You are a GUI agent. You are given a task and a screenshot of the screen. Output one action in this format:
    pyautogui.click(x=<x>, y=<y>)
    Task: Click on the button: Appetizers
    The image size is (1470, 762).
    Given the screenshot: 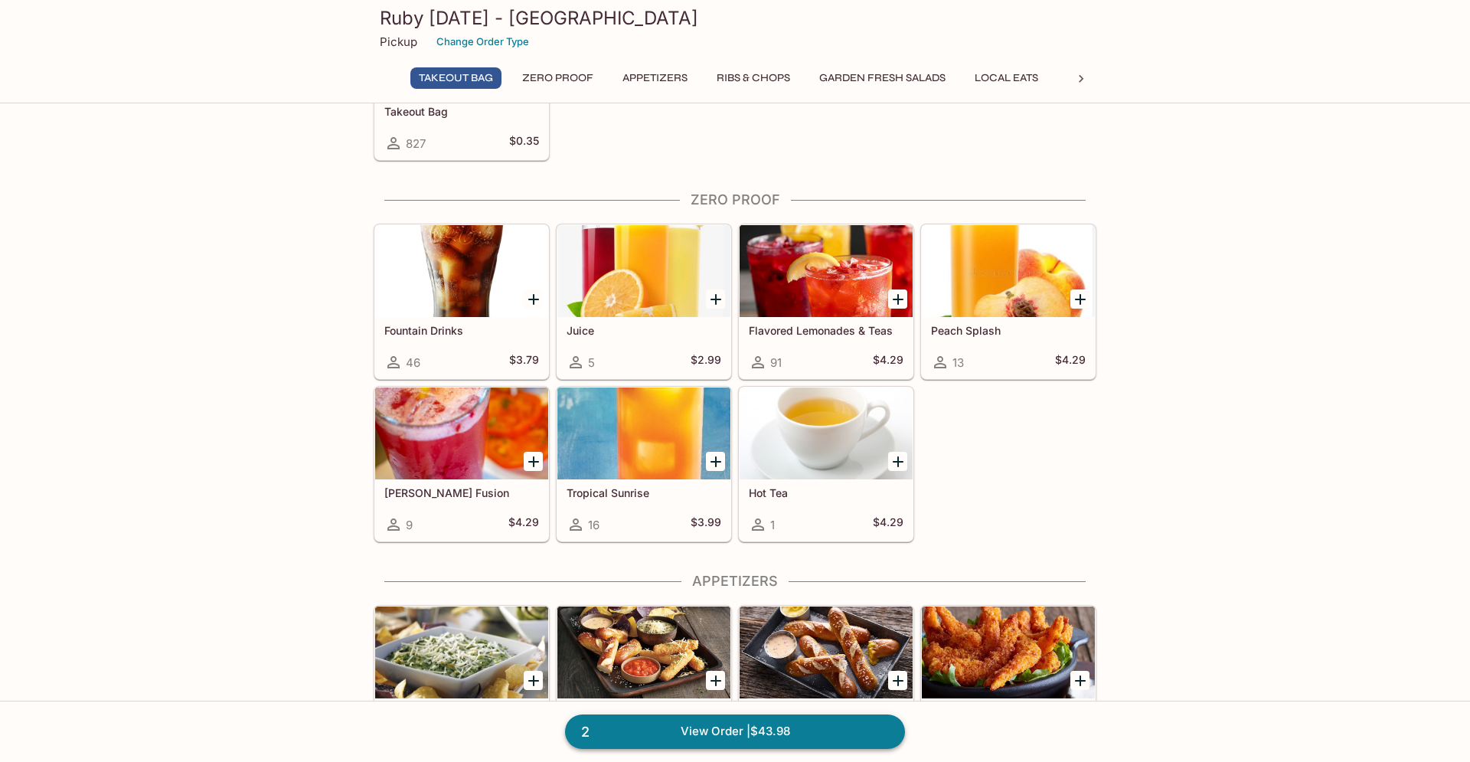 What is the action you would take?
    pyautogui.click(x=655, y=78)
    